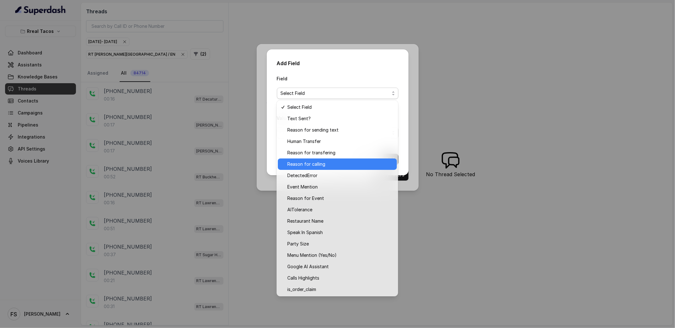 This screenshot has height=328, width=675. Describe the element at coordinates (340, 164) in the screenshot. I see `span: Reason for calling` at that location.